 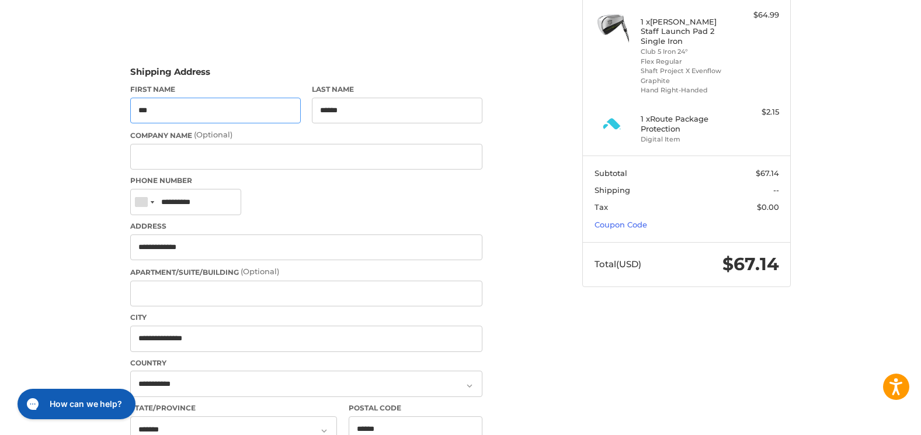 I want to click on li: Club 5 Iron 24°, so click(x=685, y=51).